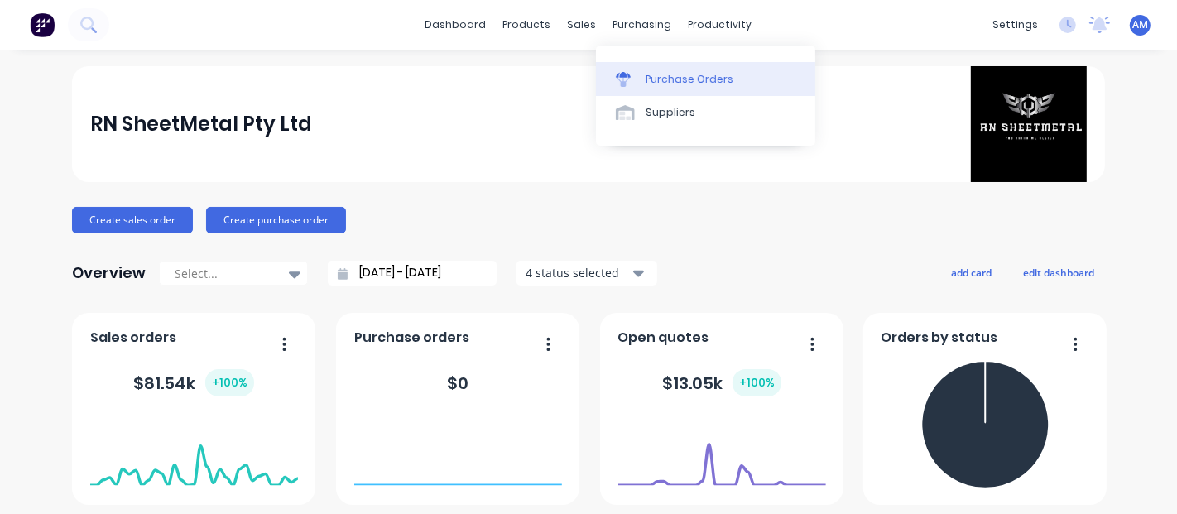  What do you see at coordinates (108, 273) in the screenshot?
I see `div: Overview` at bounding box center [108, 273].